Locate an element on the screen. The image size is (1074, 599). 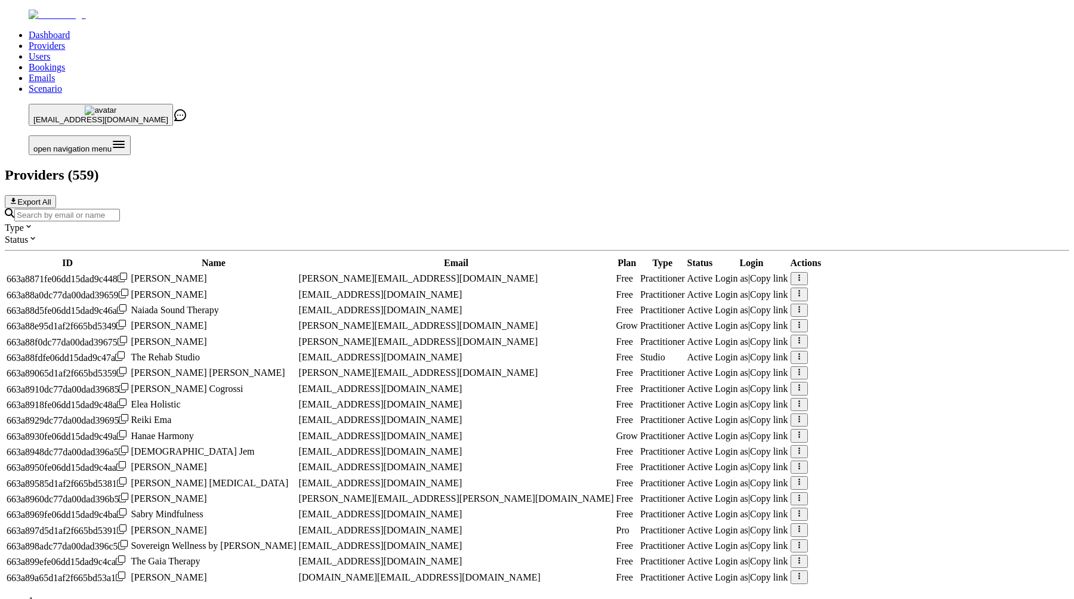
span: Elea Holistic is located at coordinates (155, 404).